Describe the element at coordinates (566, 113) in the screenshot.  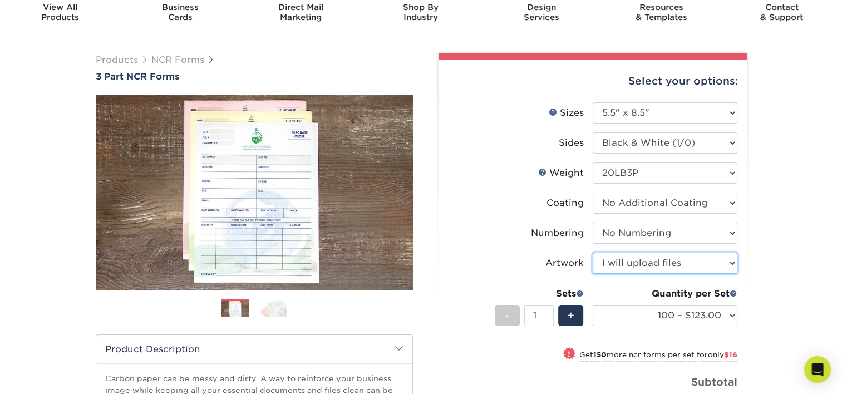
I see `div: Sizes` at that location.